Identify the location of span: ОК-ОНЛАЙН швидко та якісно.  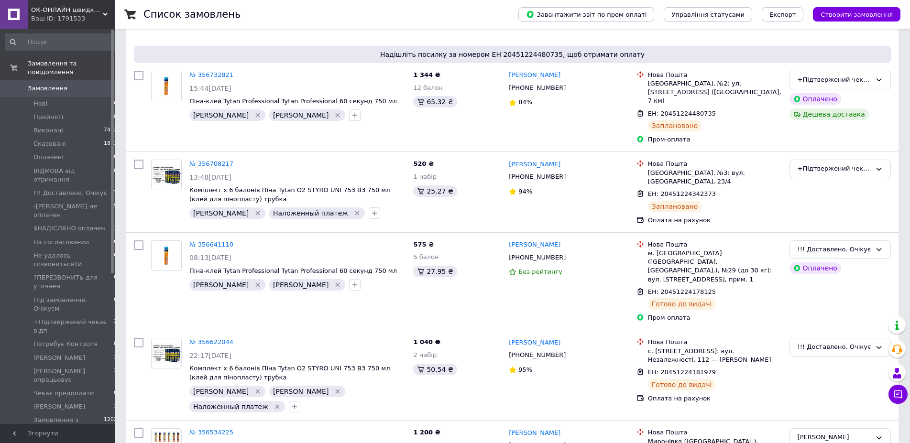
(67, 10).